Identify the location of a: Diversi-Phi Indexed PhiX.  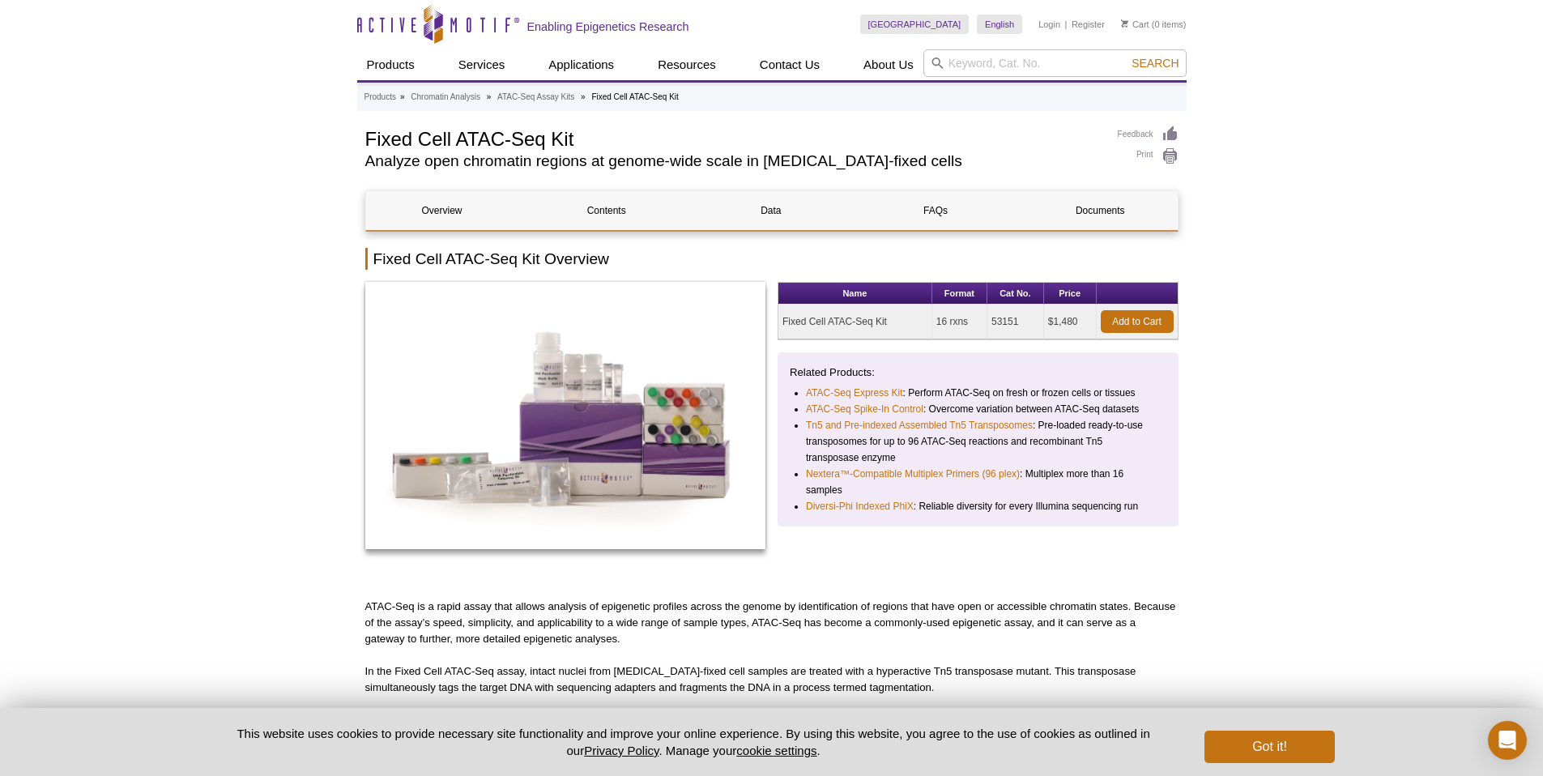
(860, 506).